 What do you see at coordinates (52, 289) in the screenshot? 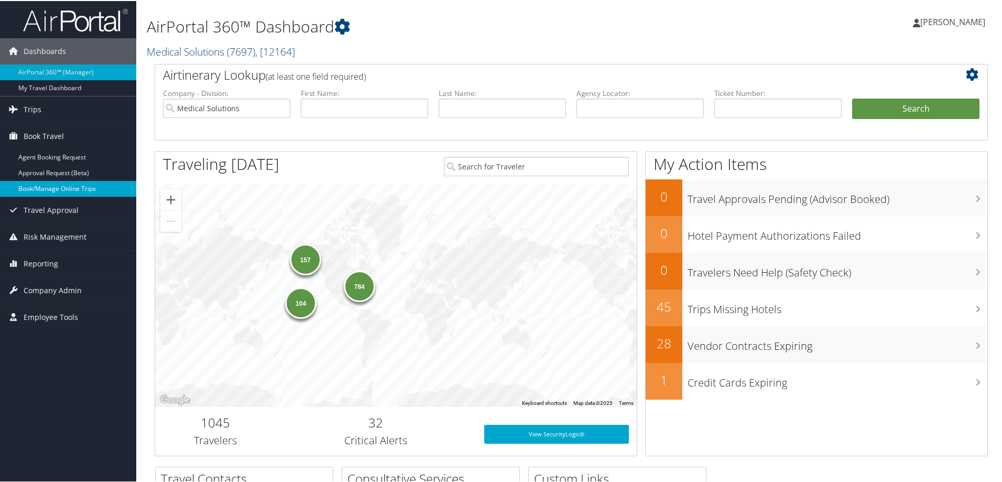
I see `span: Company Admin` at bounding box center [52, 289].